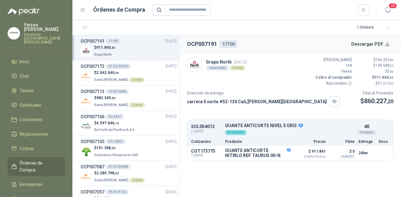  Describe the element at coordinates (116, 155) in the screenshot. I see `span: Salamanca Oleaginosas SAS` at that location.